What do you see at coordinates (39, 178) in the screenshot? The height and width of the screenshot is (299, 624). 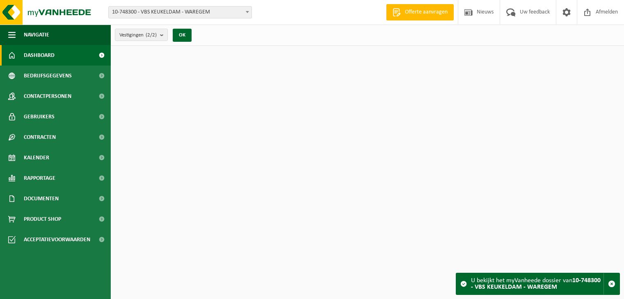 I see `span: Rapportage` at bounding box center [39, 178].